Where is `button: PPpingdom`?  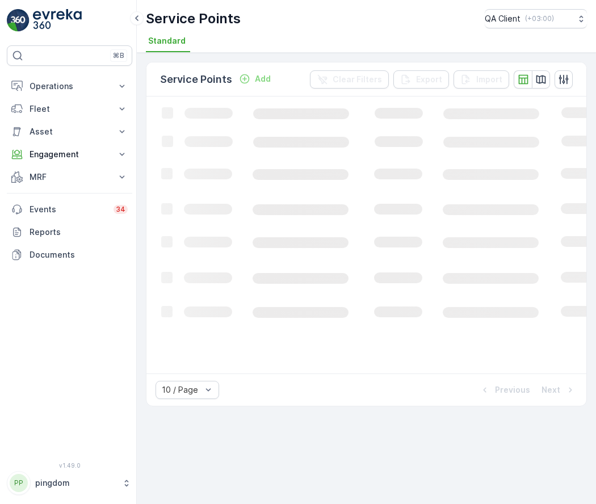 button: PPpingdom is located at coordinates (69, 483).